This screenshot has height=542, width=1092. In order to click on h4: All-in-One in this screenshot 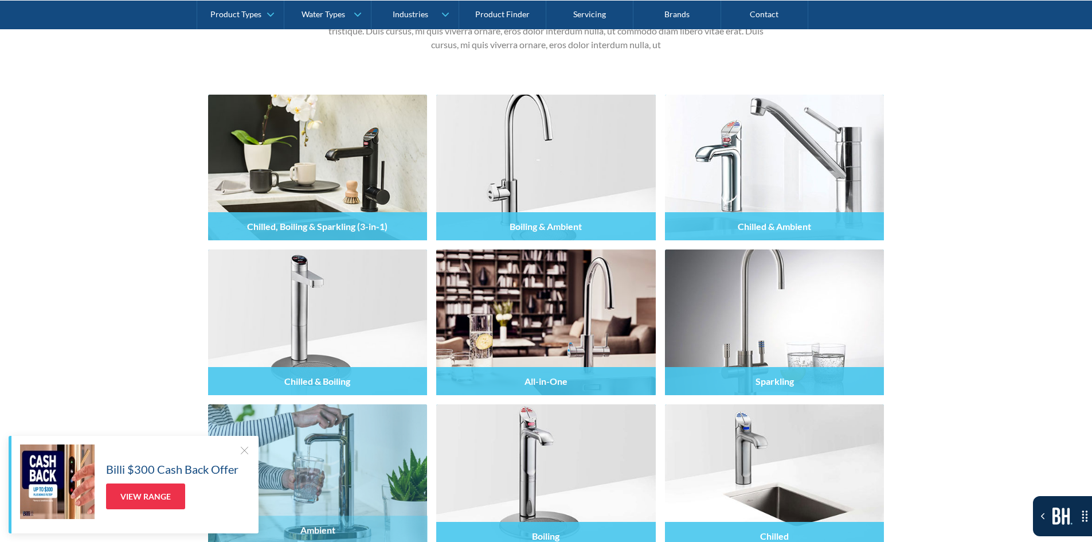, I will do `click(546, 381)`.